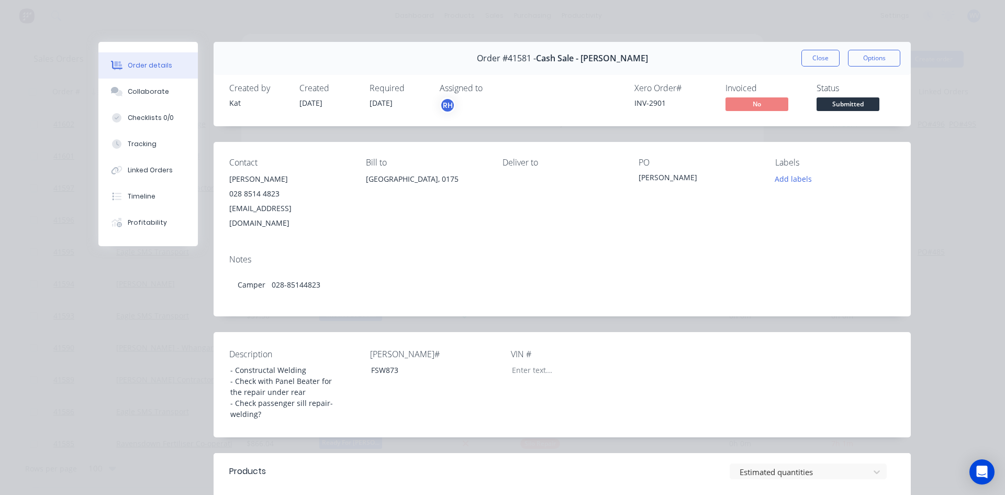 Image resolution: width=1005 pixels, height=495 pixels. What do you see at coordinates (765, 88) in the screenshot?
I see `div: Invoiced` at bounding box center [765, 88].